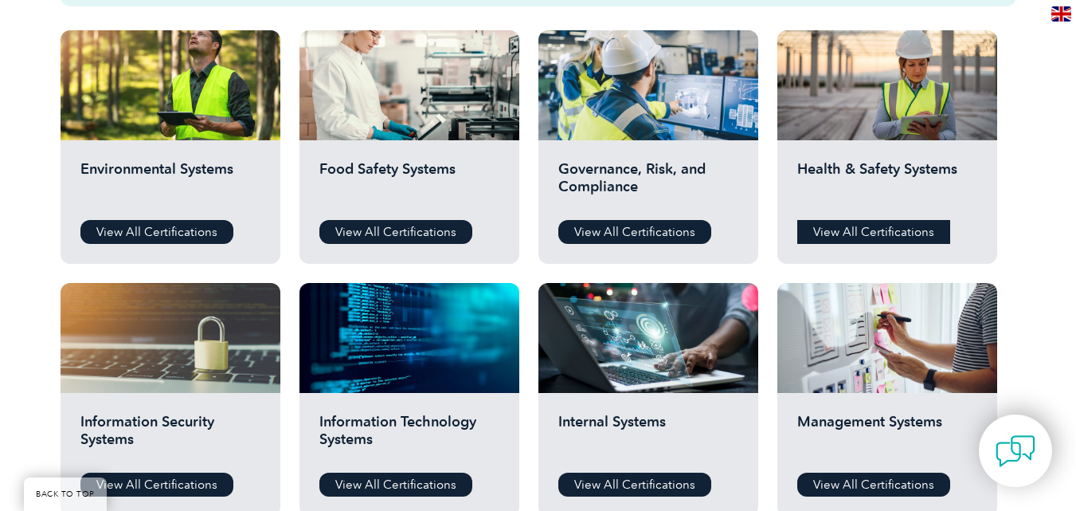 This screenshot has width=1076, height=511. Describe the element at coordinates (170, 184) in the screenshot. I see `h2: Environmental Systems` at that location.